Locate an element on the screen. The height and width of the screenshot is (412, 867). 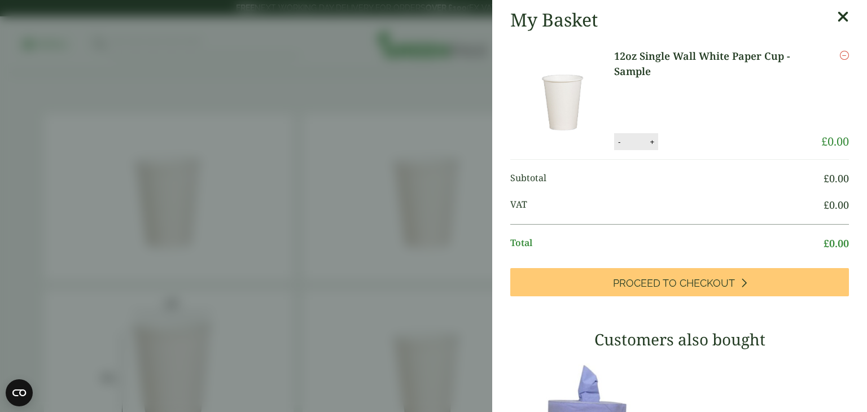
span: Subtotal is located at coordinates (667, 178).